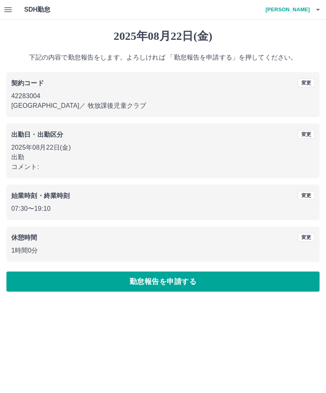  I want to click on b: 出勤日・出勤区分, so click(37, 135).